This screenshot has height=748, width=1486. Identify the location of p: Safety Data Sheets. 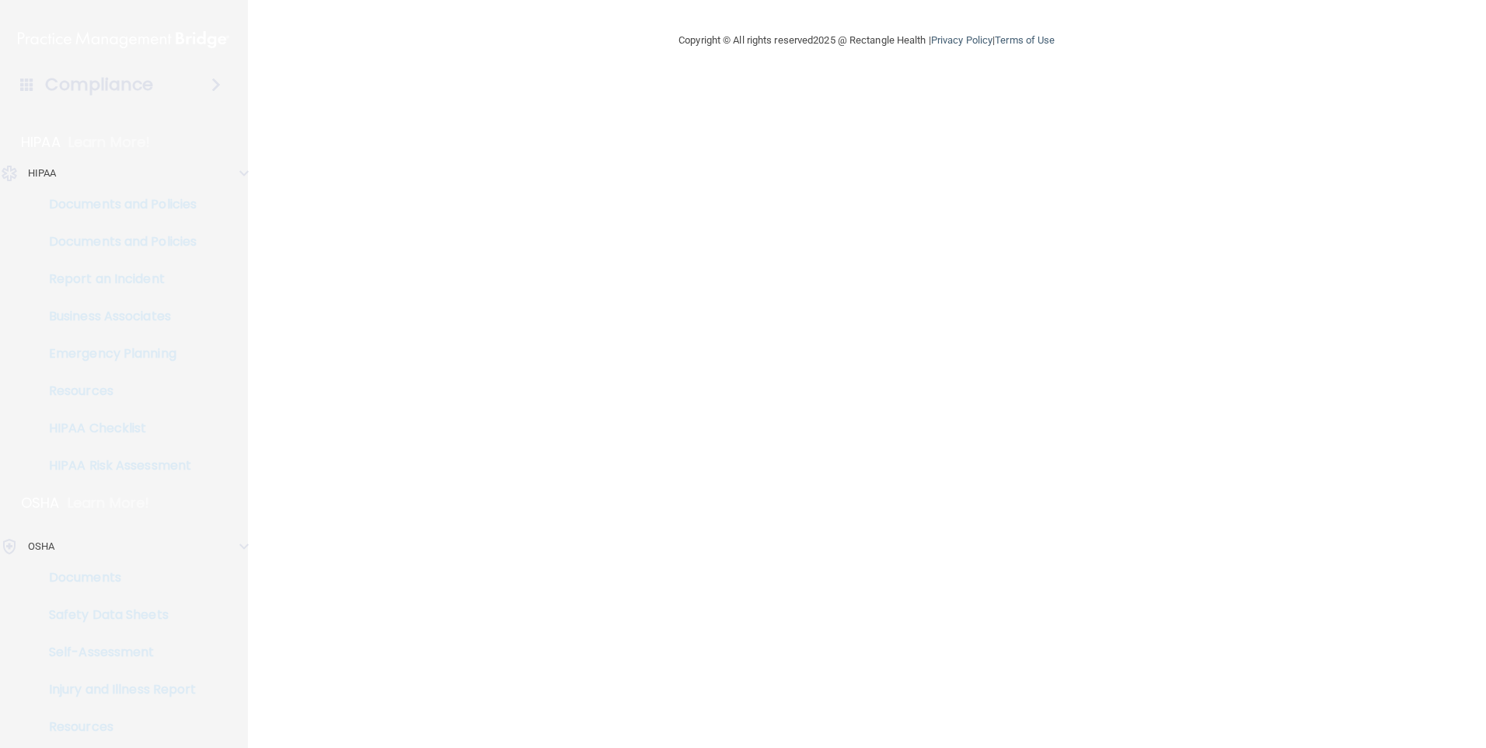
(116, 615).